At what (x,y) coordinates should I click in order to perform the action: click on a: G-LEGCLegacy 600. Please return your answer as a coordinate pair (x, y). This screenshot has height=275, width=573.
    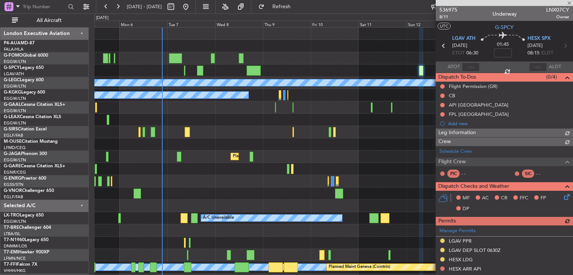
    Looking at the image, I should click on (24, 80).